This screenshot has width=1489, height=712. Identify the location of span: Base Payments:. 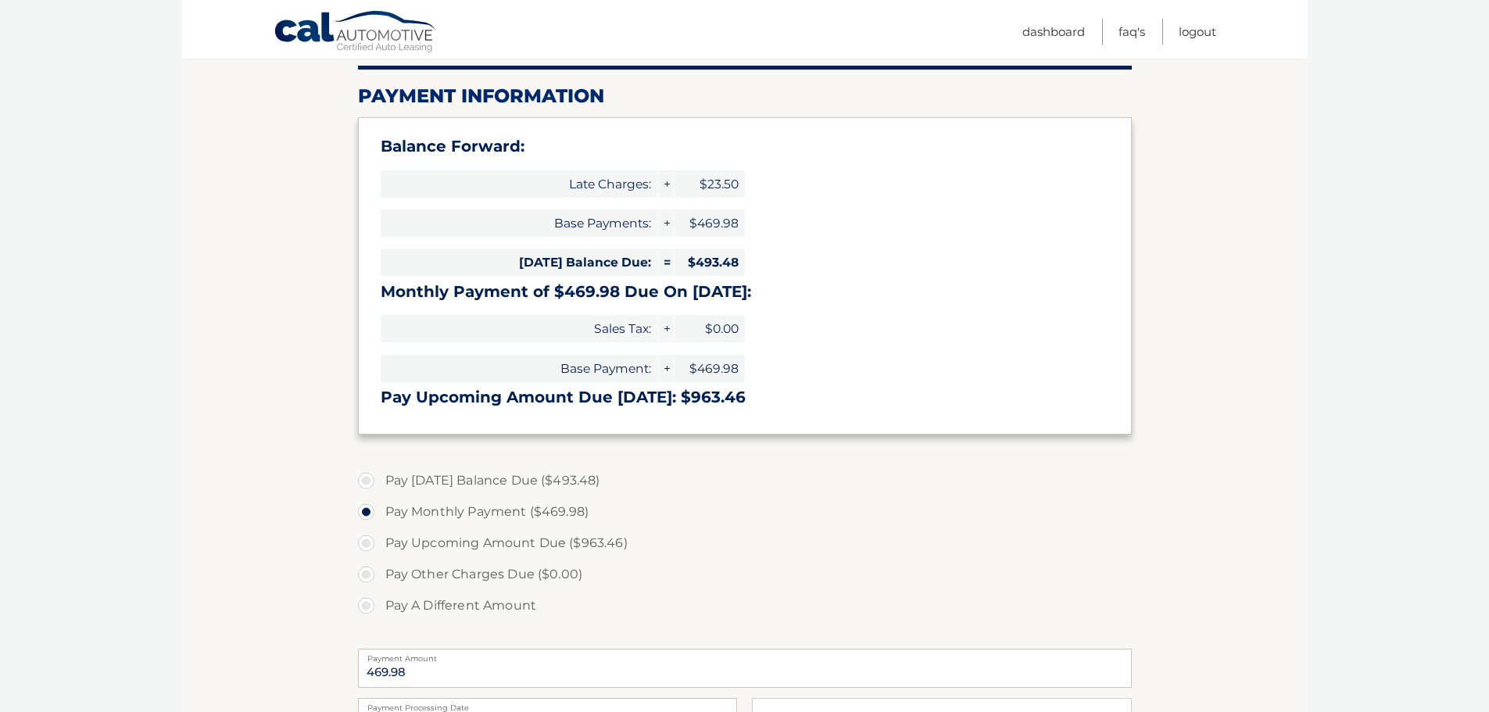
(519, 223).